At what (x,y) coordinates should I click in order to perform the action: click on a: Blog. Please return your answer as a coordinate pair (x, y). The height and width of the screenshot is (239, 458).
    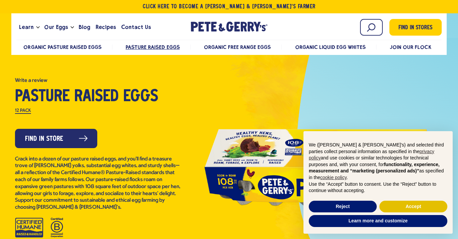
    Looking at the image, I should click on (84, 27).